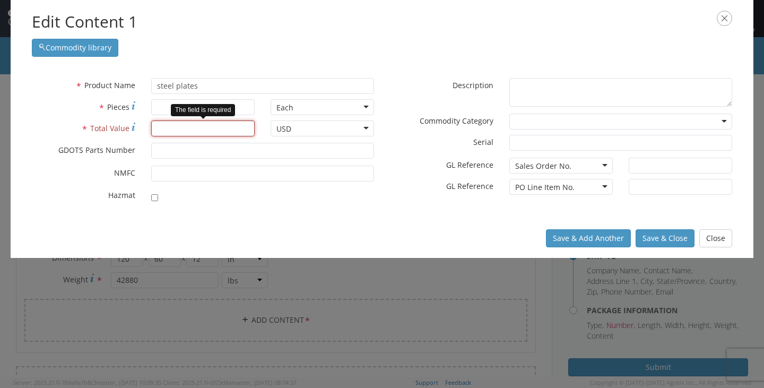 The height and width of the screenshot is (388, 764). Describe the element at coordinates (125, 172) in the screenshot. I see `span: NMFC` at that location.